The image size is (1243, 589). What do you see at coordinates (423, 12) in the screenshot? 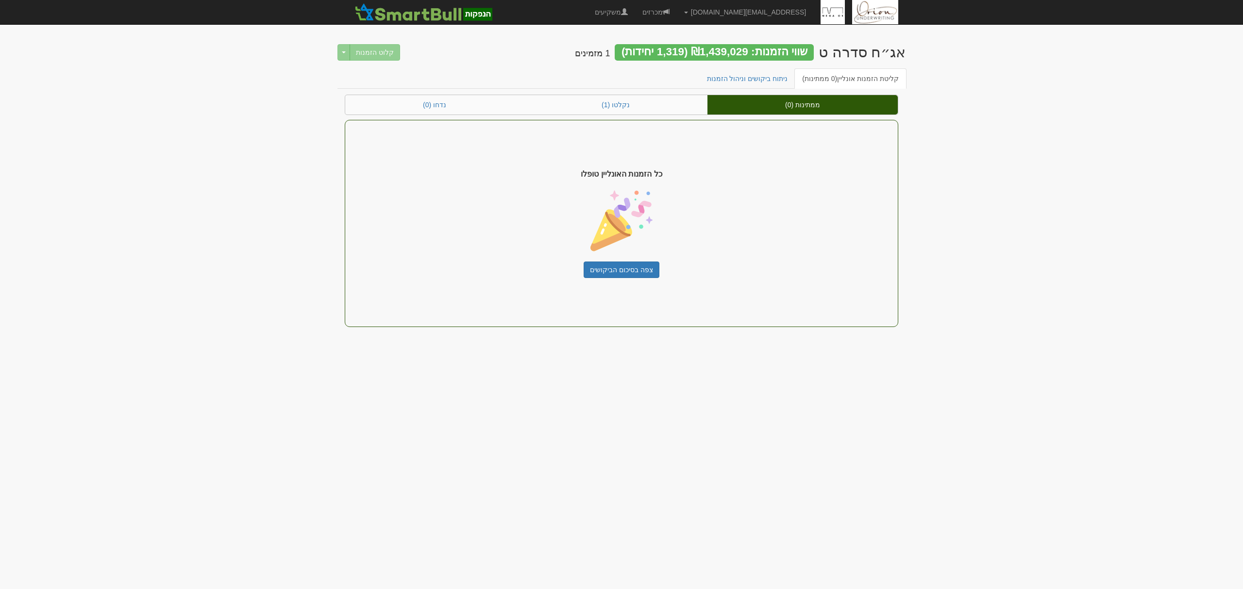
I see `img: SmartBull Logo` at bounding box center [423, 12].